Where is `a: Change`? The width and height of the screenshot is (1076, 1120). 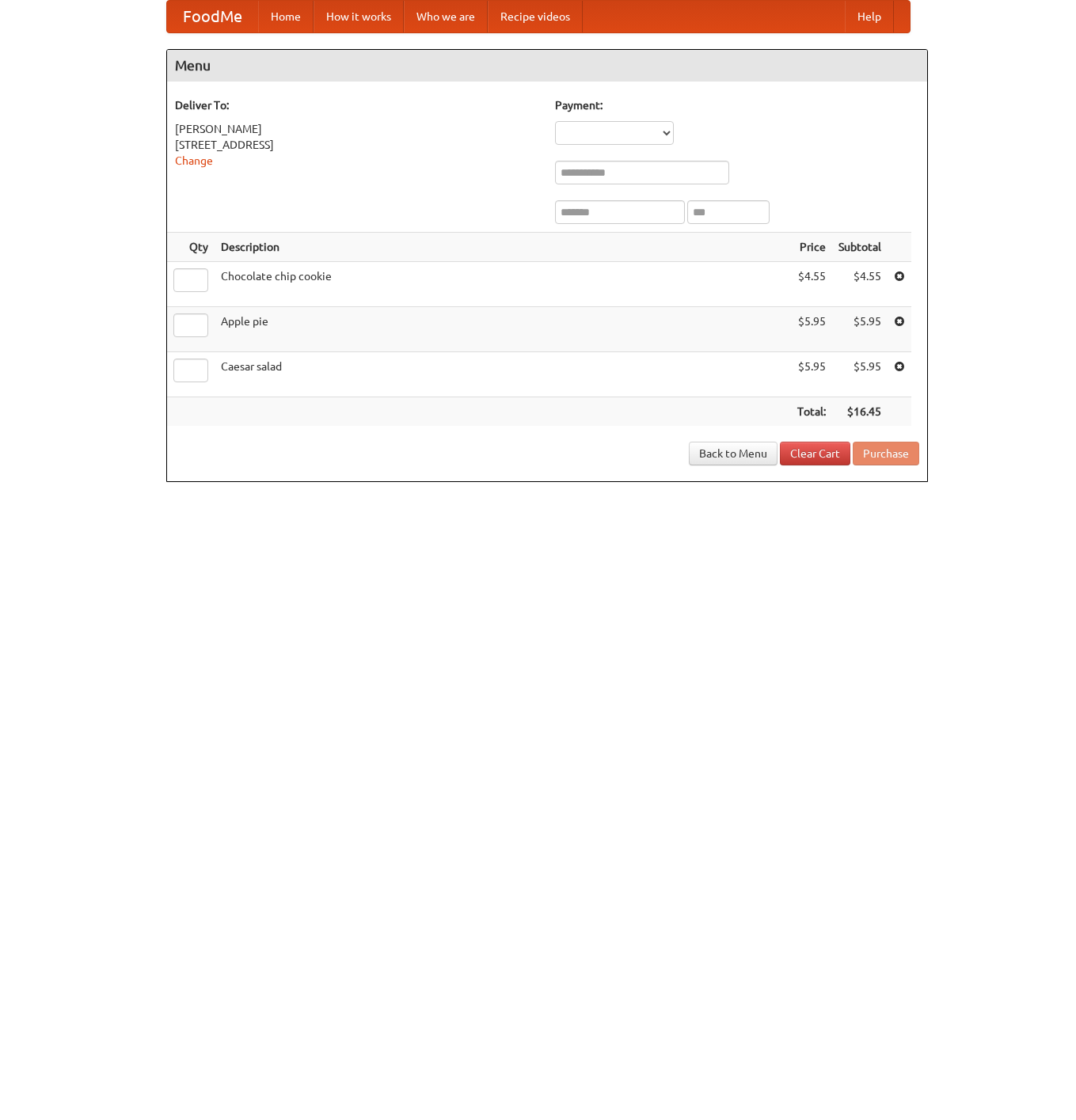
a: Change is located at coordinates (194, 161).